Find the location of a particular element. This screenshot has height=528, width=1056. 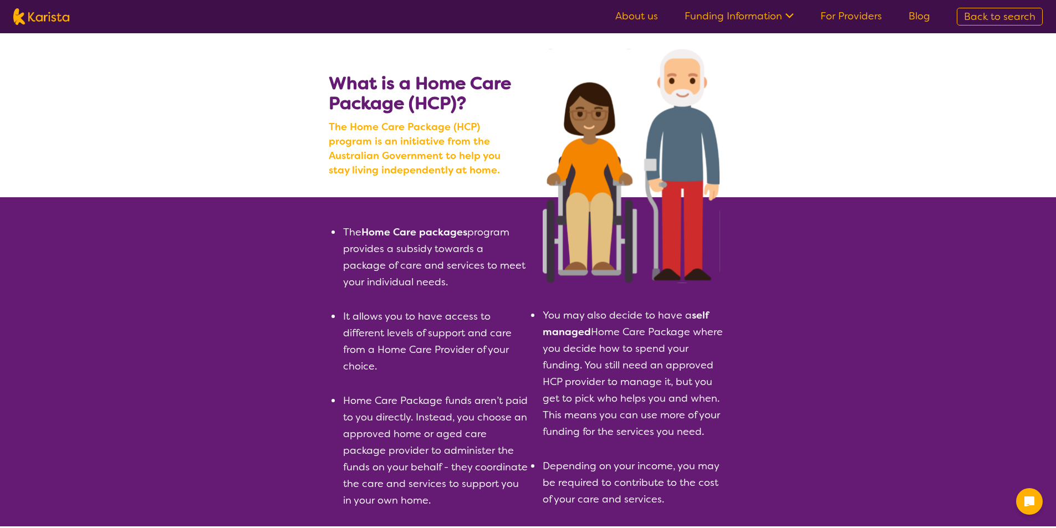

b: self managed is located at coordinates (626, 324).